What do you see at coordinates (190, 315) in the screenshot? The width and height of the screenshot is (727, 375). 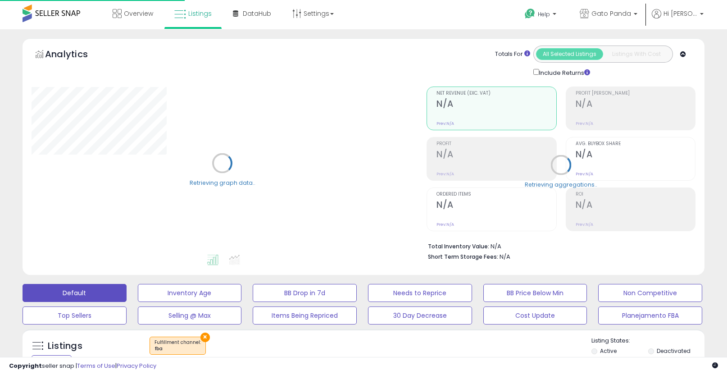 I see `button: Selling @ Max` at bounding box center [190, 315].